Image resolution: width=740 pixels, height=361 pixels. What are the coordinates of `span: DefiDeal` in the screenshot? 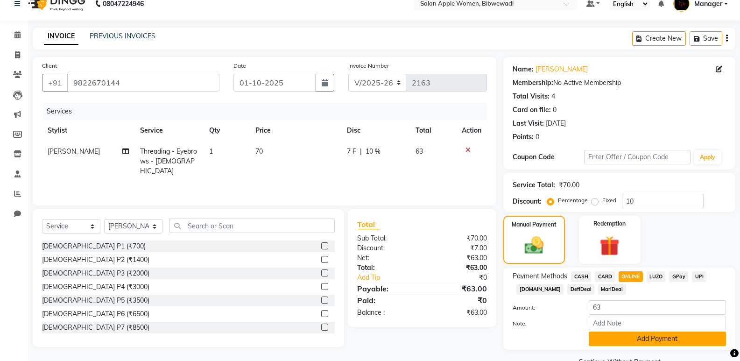 It's located at (581, 289).